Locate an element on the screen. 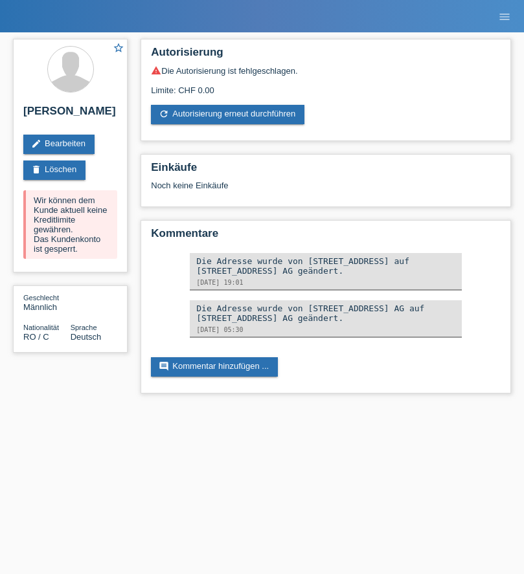 The image size is (524, 574). i: star_border is located at coordinates (119, 48).